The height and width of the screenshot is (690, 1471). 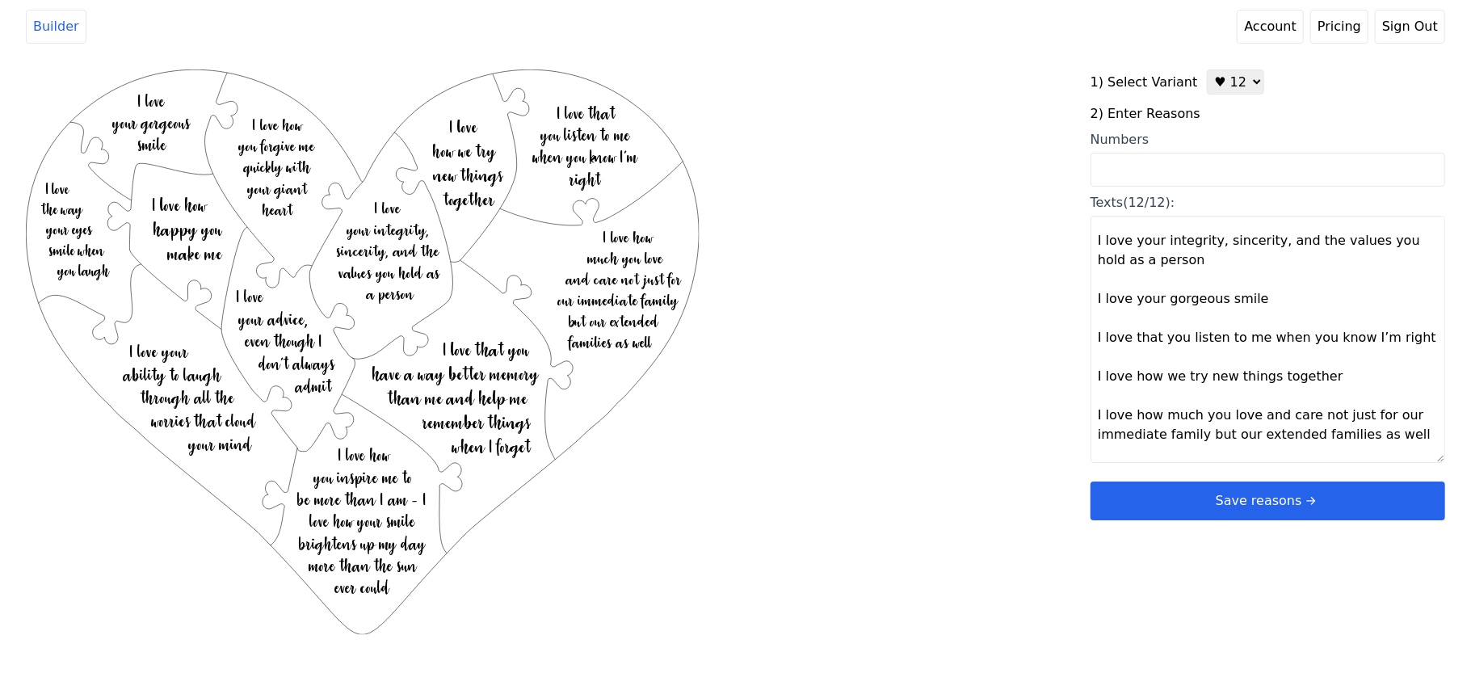 What do you see at coordinates (1267, 140) in the screenshot?
I see `div: Numbers` at bounding box center [1267, 140].